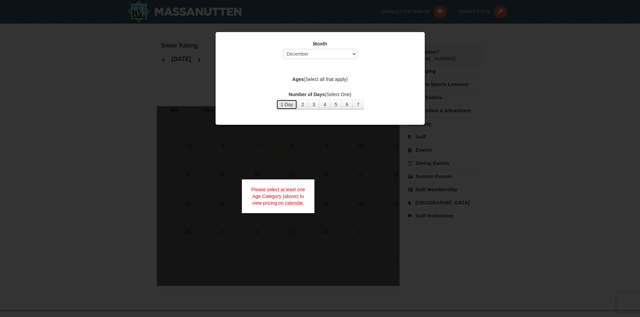 This screenshot has width=640, height=317. I want to click on strong: Month, so click(320, 44).